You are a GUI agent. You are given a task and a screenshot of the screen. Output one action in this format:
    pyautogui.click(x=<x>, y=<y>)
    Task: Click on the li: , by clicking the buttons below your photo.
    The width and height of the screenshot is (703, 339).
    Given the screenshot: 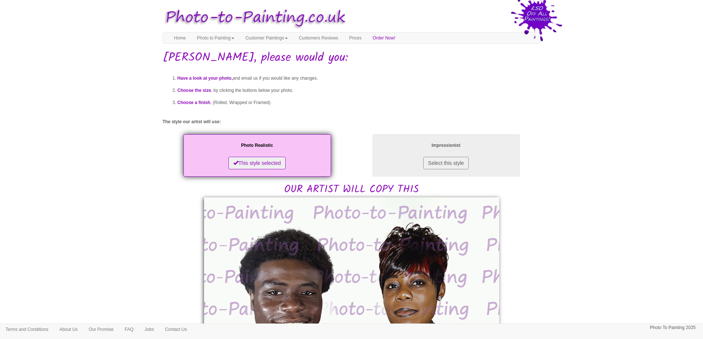 What is the action you would take?
    pyautogui.click(x=359, y=90)
    